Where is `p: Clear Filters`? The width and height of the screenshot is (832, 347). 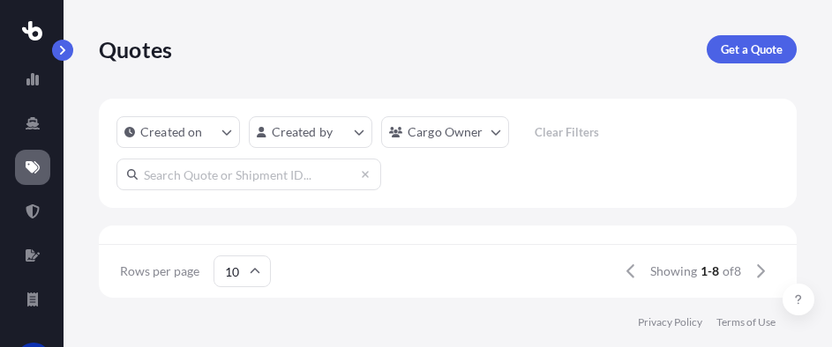 p: Clear Filters is located at coordinates (566, 132).